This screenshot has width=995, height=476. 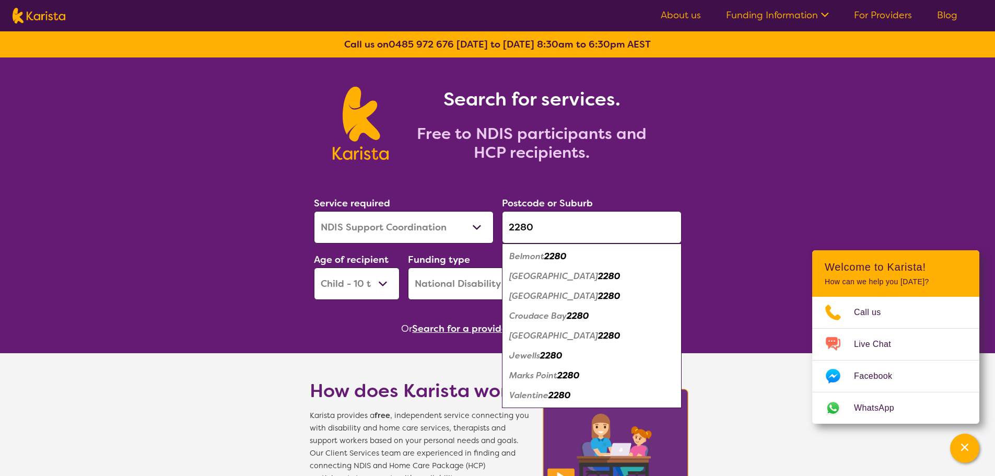 What do you see at coordinates (592, 276) in the screenshot?
I see `div: Belmont North 2280` at bounding box center [592, 276].